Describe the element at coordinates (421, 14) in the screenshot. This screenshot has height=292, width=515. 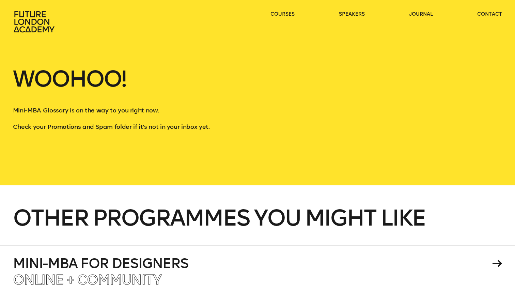
I see `a: journal` at that location.